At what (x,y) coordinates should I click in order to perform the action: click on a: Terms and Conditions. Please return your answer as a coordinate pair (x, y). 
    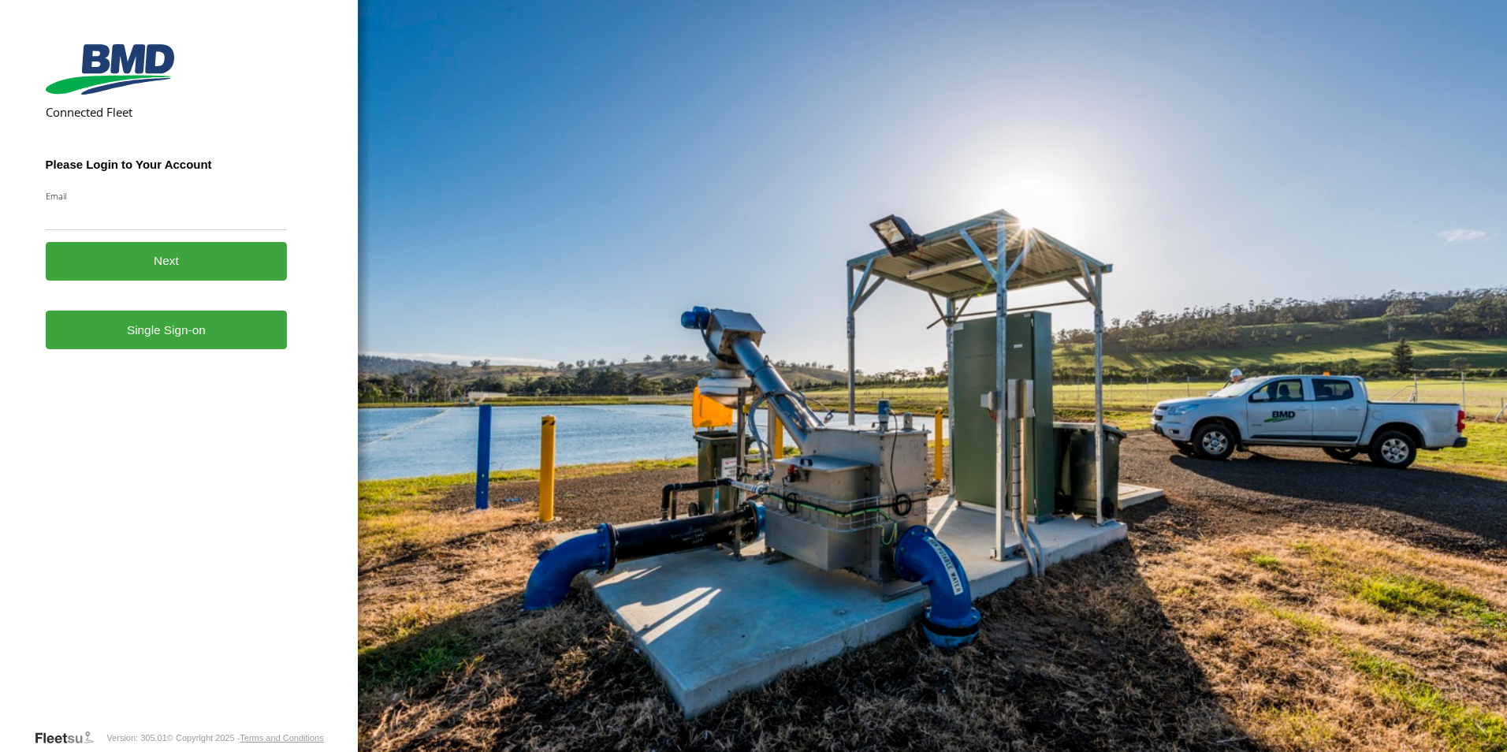
    Looking at the image, I should click on (281, 738).